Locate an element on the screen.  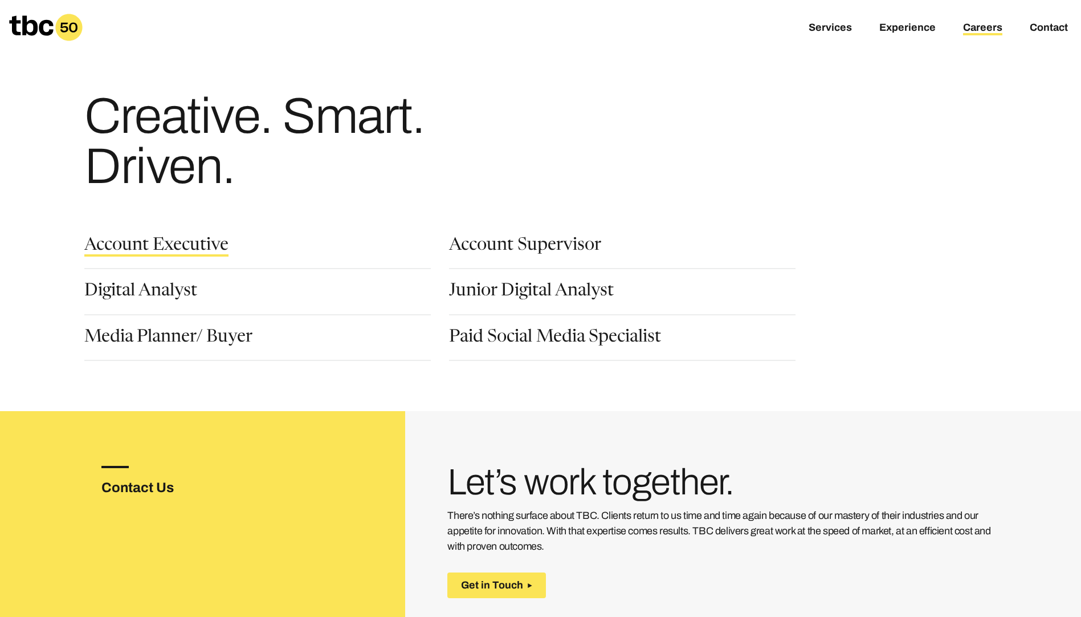
h3: Contact Us is located at coordinates (156, 487).